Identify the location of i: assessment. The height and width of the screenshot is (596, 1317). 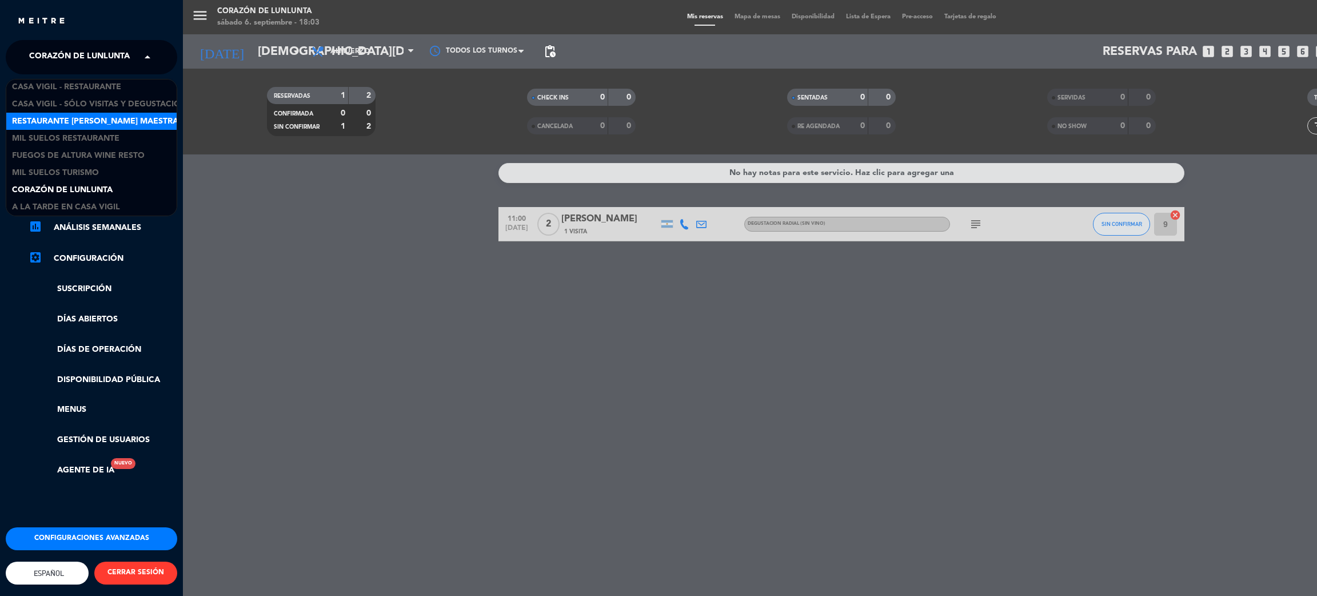
(35, 226).